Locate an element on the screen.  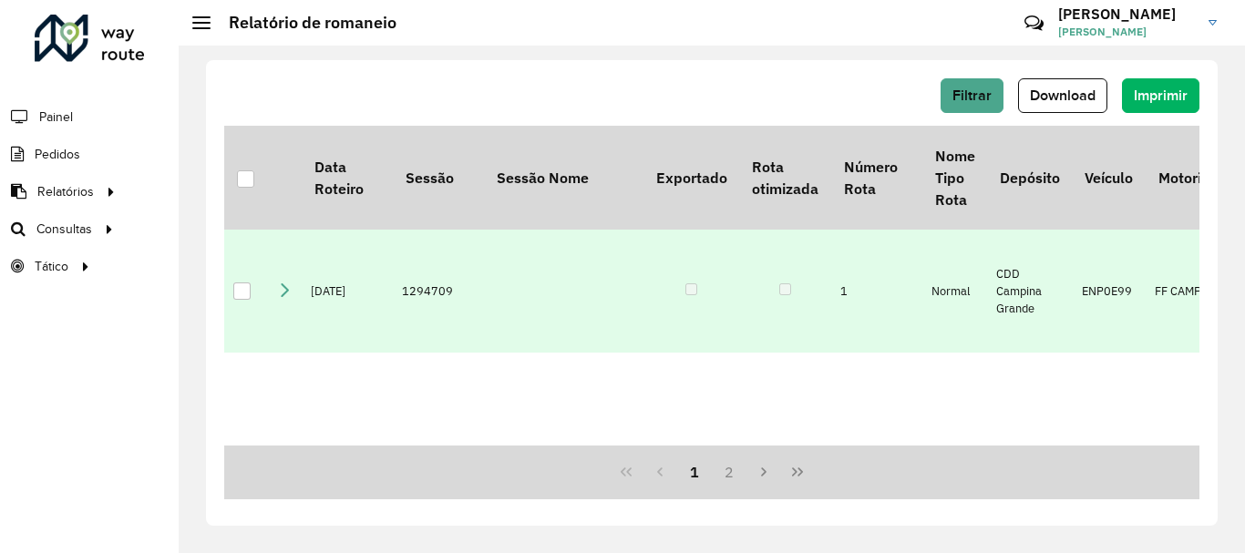
th: Exportado is located at coordinates (691, 178).